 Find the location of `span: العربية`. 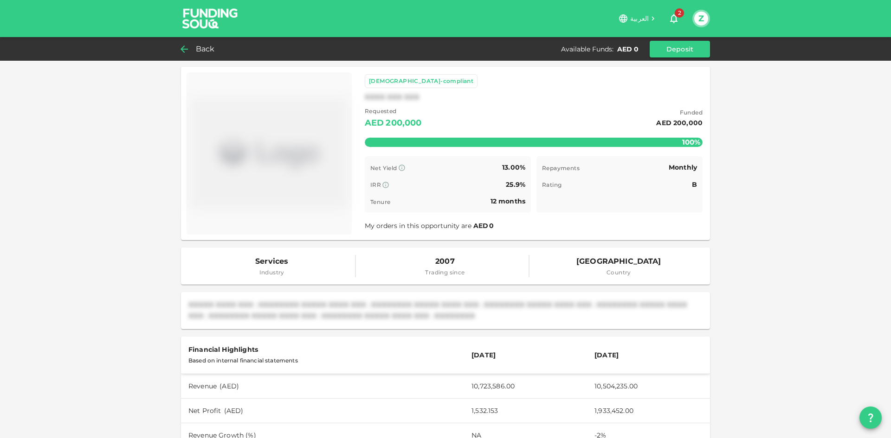

span: العربية is located at coordinates (639, 19).